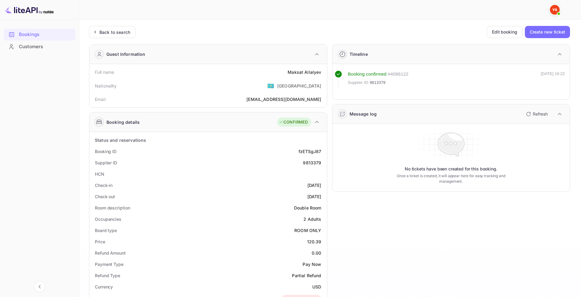 This screenshot has height=297, width=581. What do you see at coordinates (112, 208) in the screenshot?
I see `div: Room description` at bounding box center [112, 208].